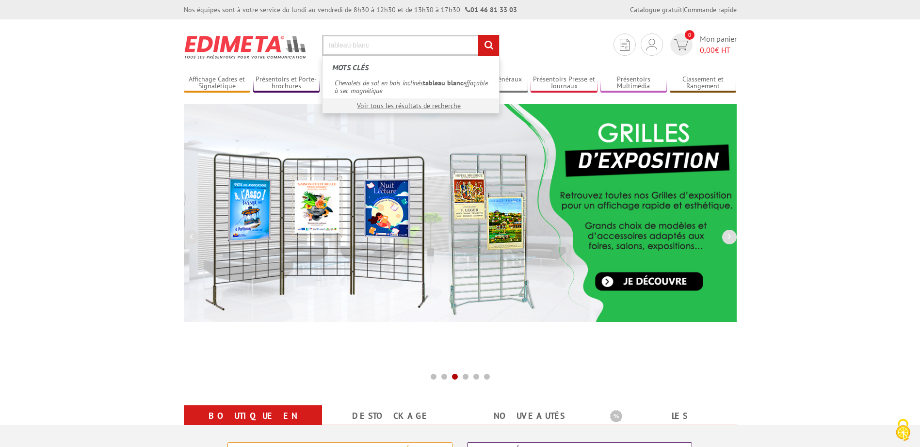 The width and height of the screenshot is (920, 447). I want to click on a: Catalogue gratuit, so click(656, 10).